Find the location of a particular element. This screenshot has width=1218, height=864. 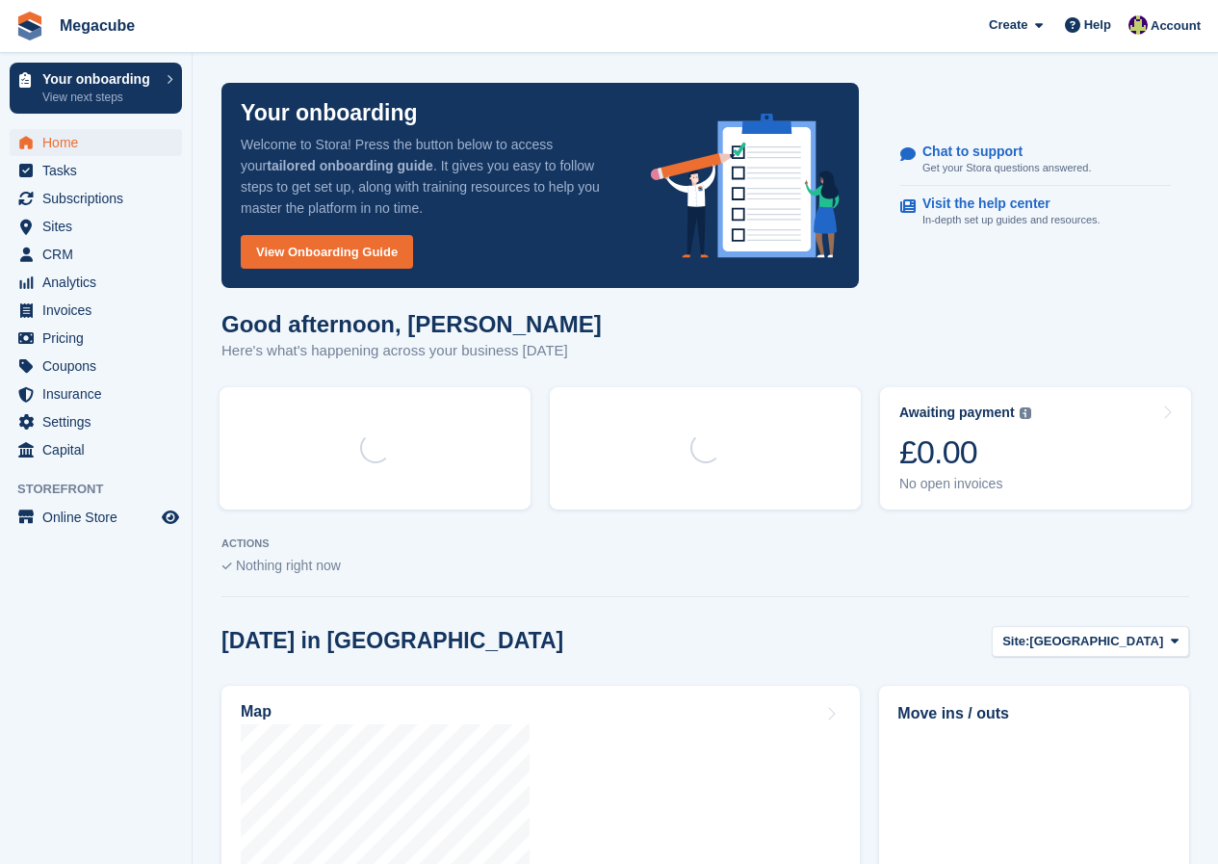

span: Sites is located at coordinates (100, 226).